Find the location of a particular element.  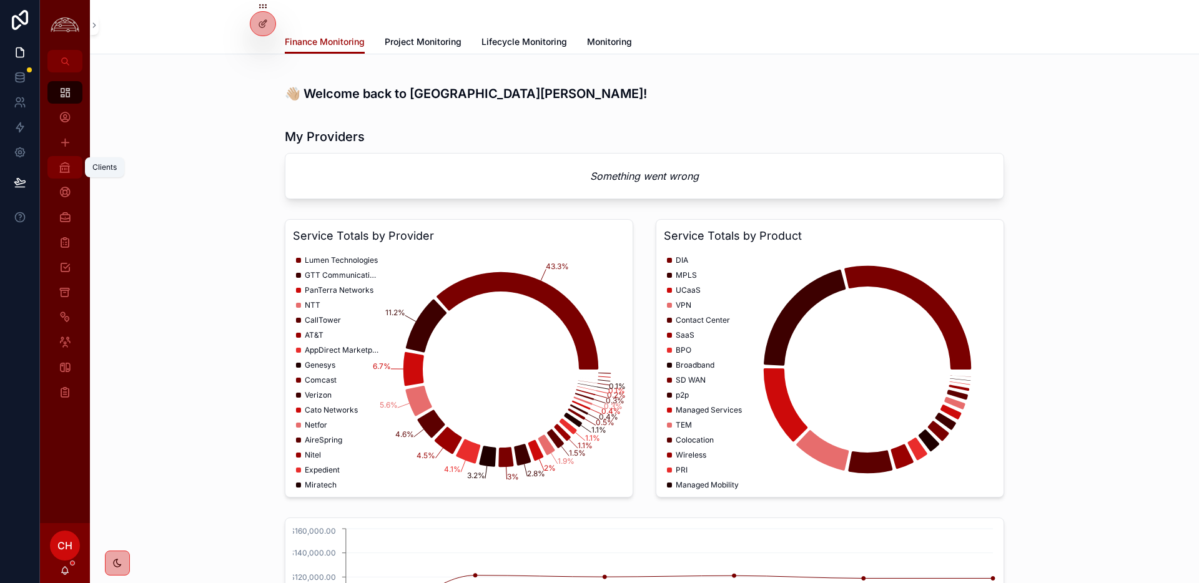

span: AppDirect Marketplace is located at coordinates (342, 350).